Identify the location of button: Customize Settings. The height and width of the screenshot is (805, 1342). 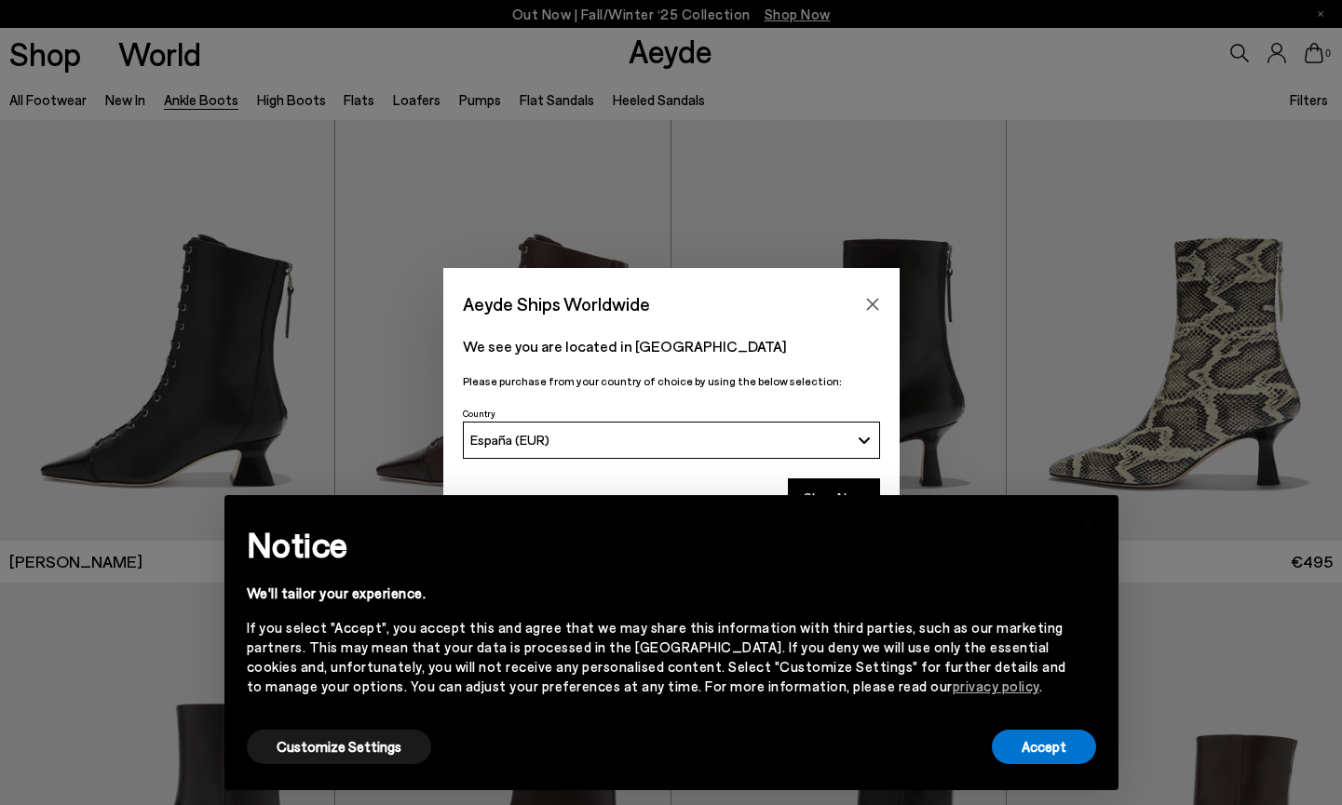
(339, 747).